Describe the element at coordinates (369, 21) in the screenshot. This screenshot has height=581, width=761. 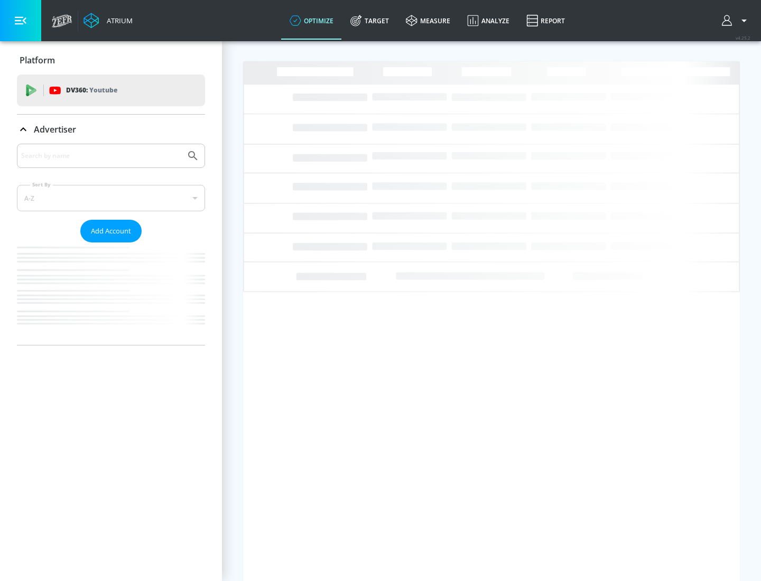
I see `a: Target` at that location.